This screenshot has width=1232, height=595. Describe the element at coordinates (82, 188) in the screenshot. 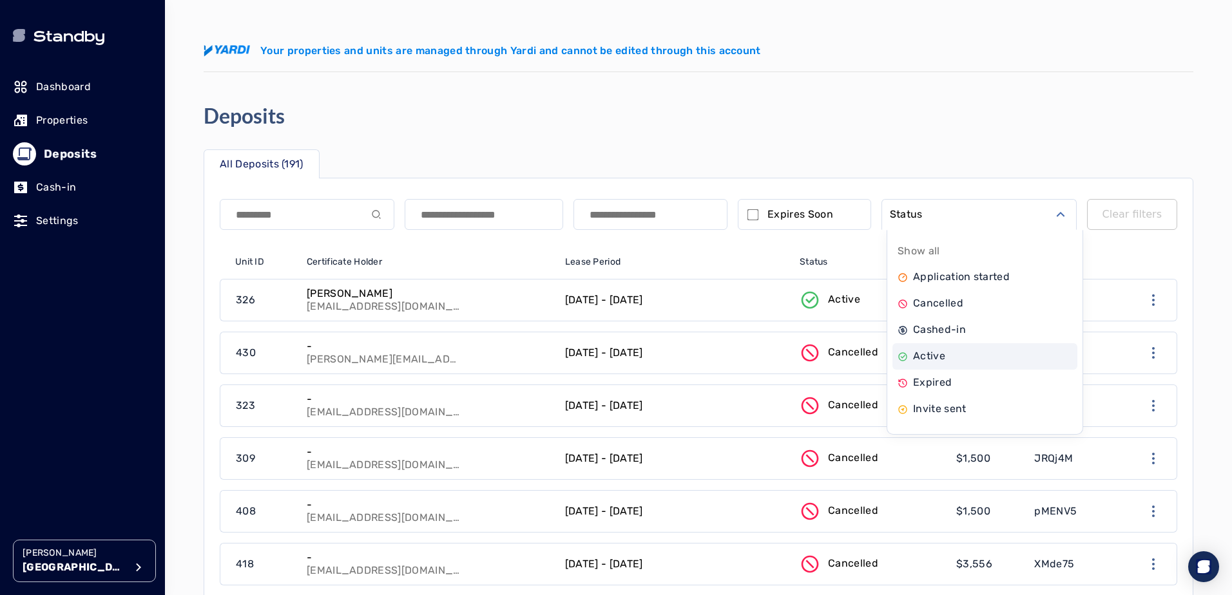

I see `a: Cash-in` at that location.